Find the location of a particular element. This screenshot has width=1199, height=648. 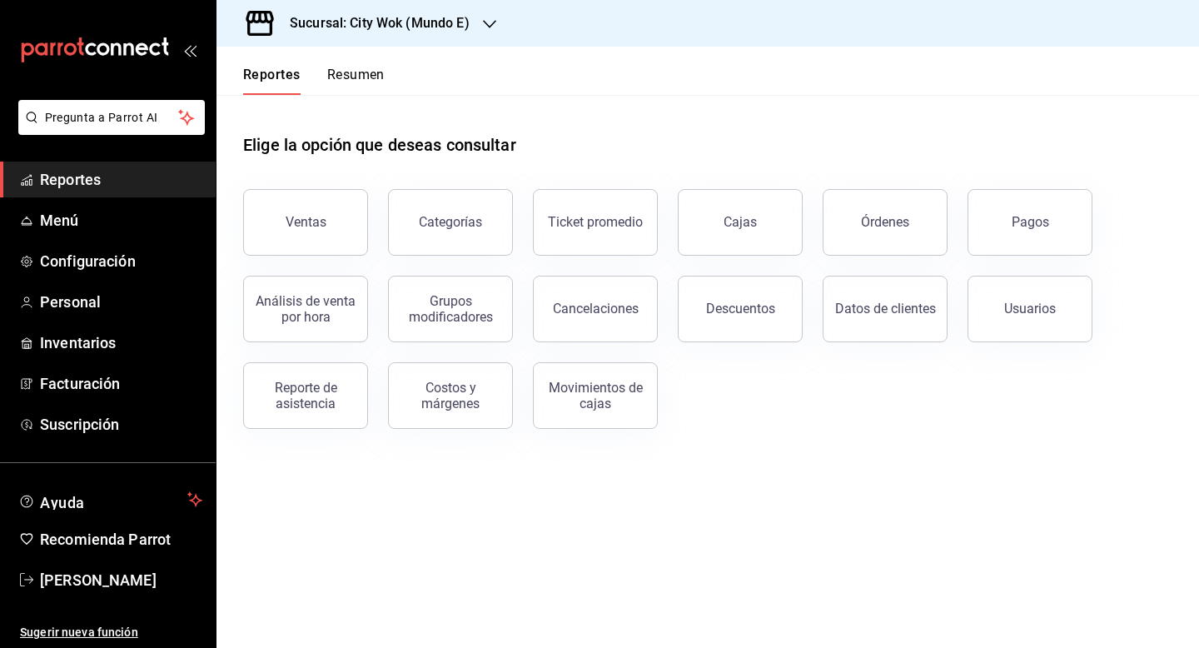

button: Usuarios is located at coordinates (1030, 309).